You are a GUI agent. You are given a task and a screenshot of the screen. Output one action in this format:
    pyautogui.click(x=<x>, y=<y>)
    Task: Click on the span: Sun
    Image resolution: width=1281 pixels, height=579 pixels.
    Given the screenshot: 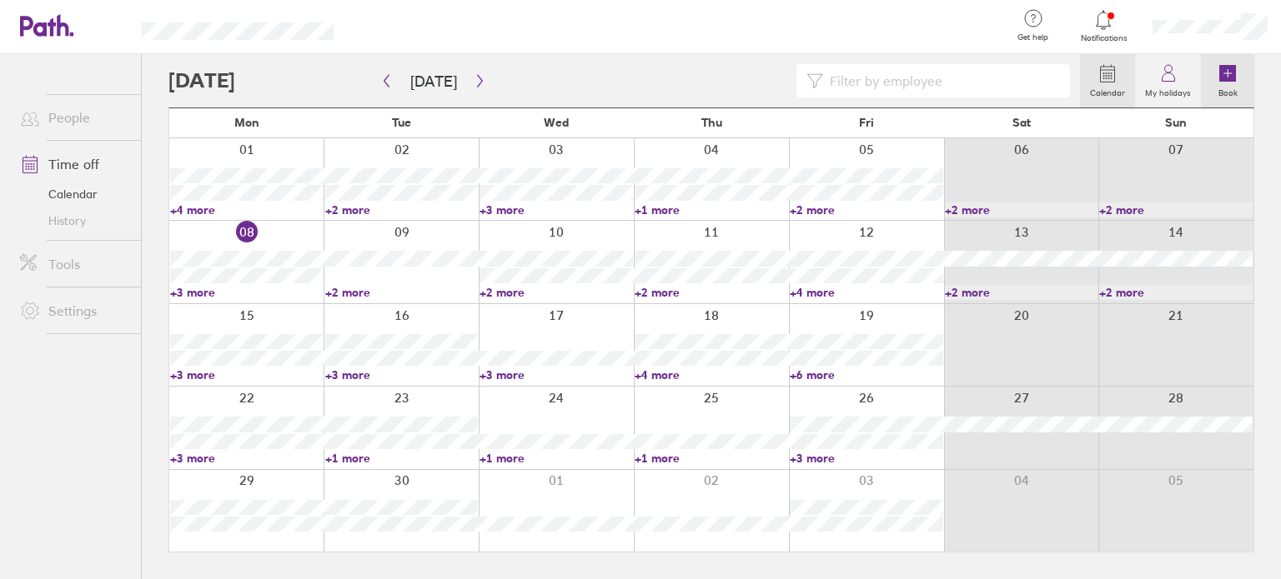 What is the action you would take?
    pyautogui.click(x=1176, y=123)
    